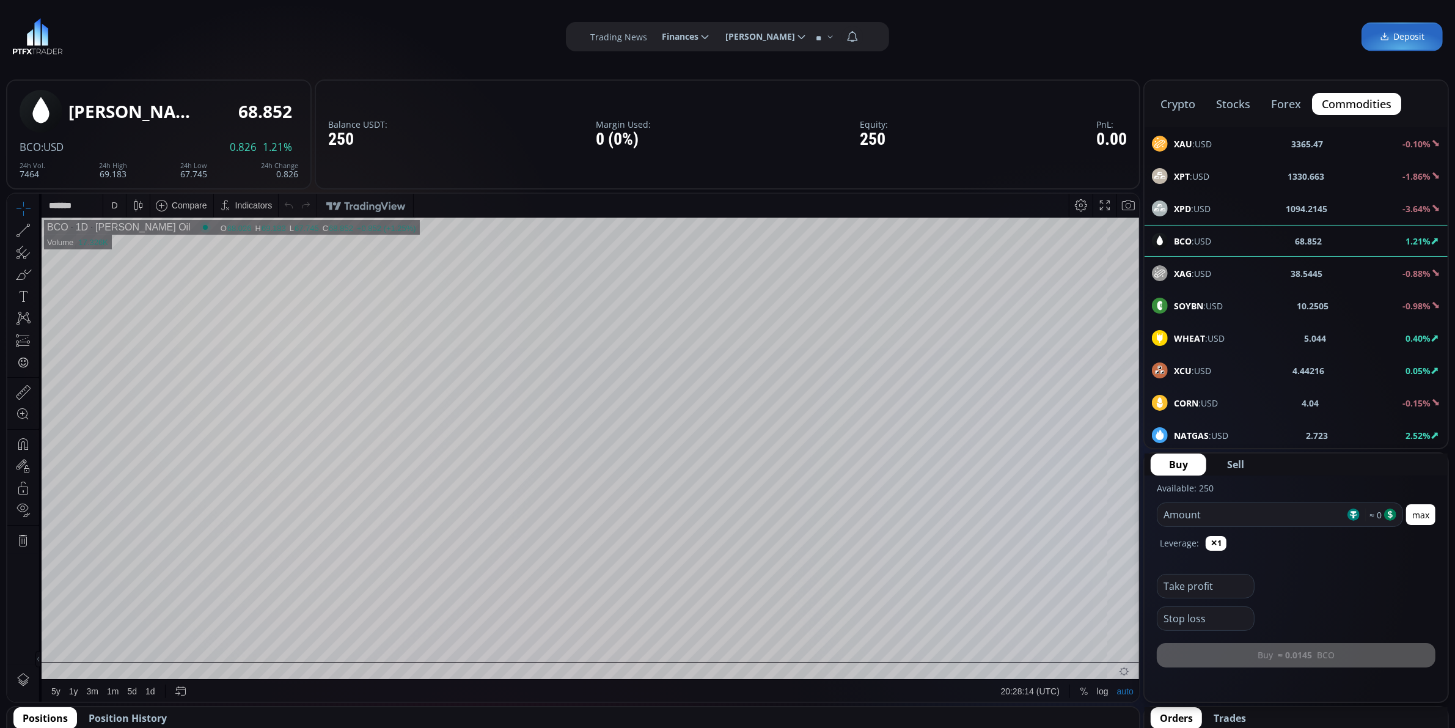  I want to click on span: 1.21%, so click(277, 147).